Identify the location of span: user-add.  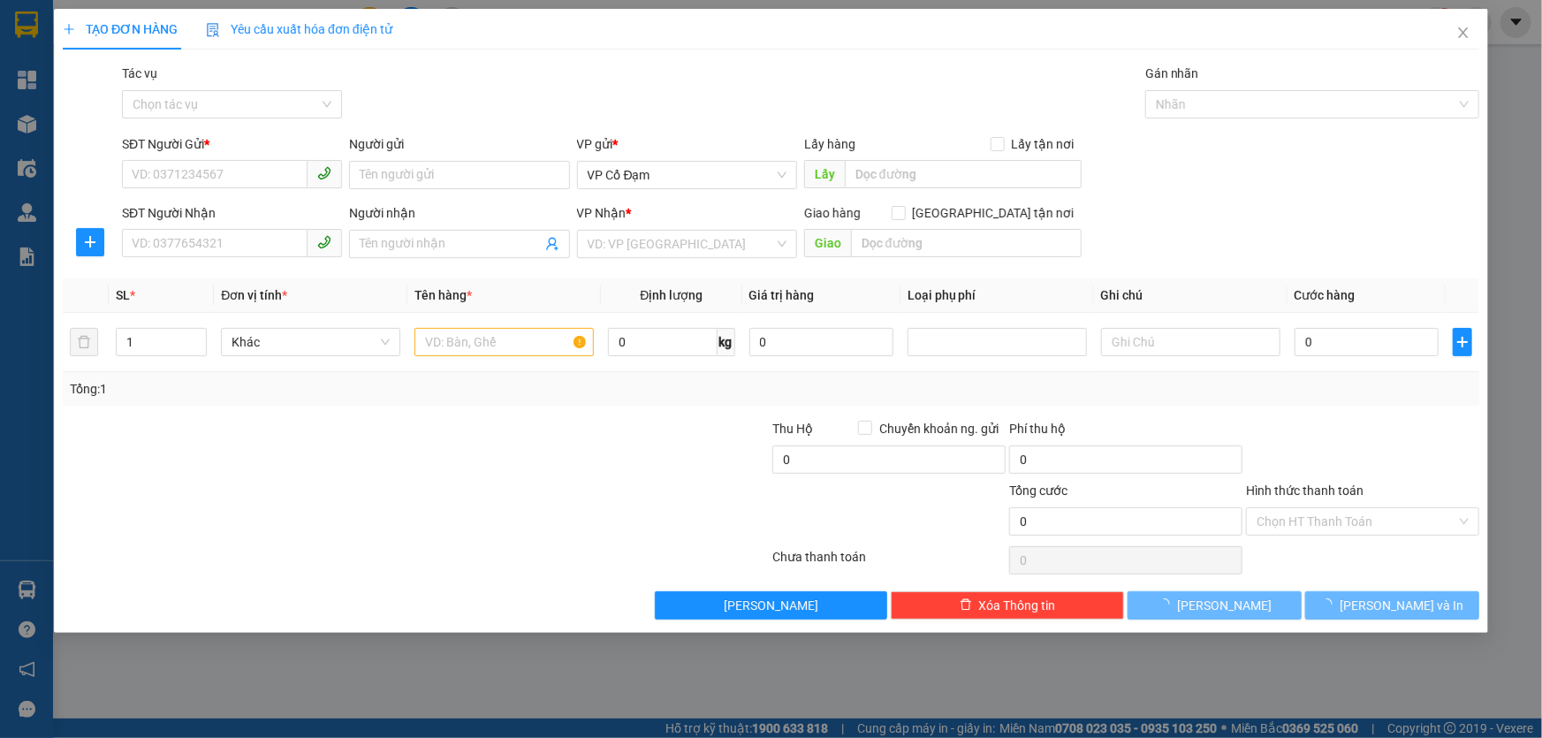
(552, 244).